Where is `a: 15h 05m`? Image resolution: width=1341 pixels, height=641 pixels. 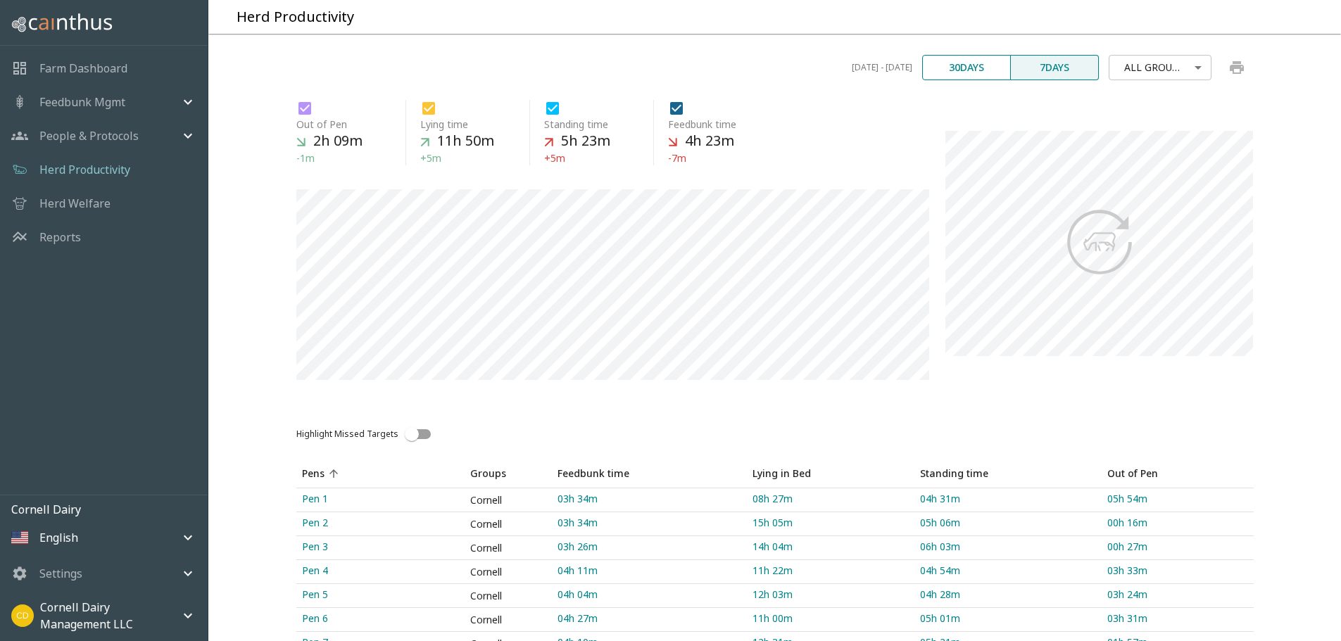
a: 15h 05m is located at coordinates (831, 524).